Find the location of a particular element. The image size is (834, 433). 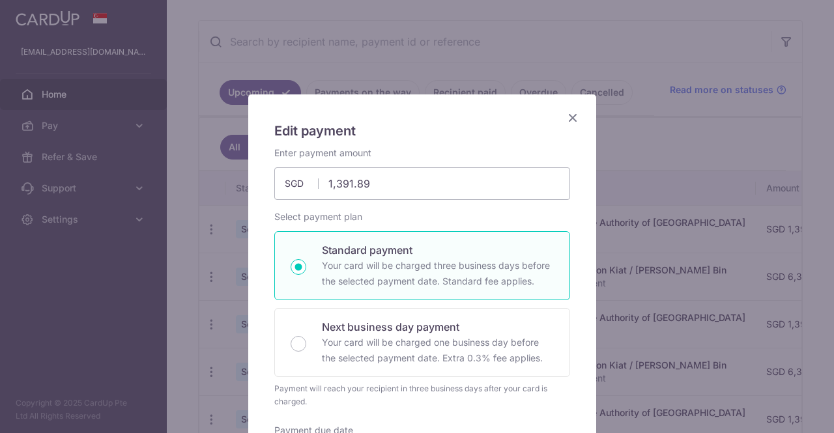

span: SGD is located at coordinates (302, 184).